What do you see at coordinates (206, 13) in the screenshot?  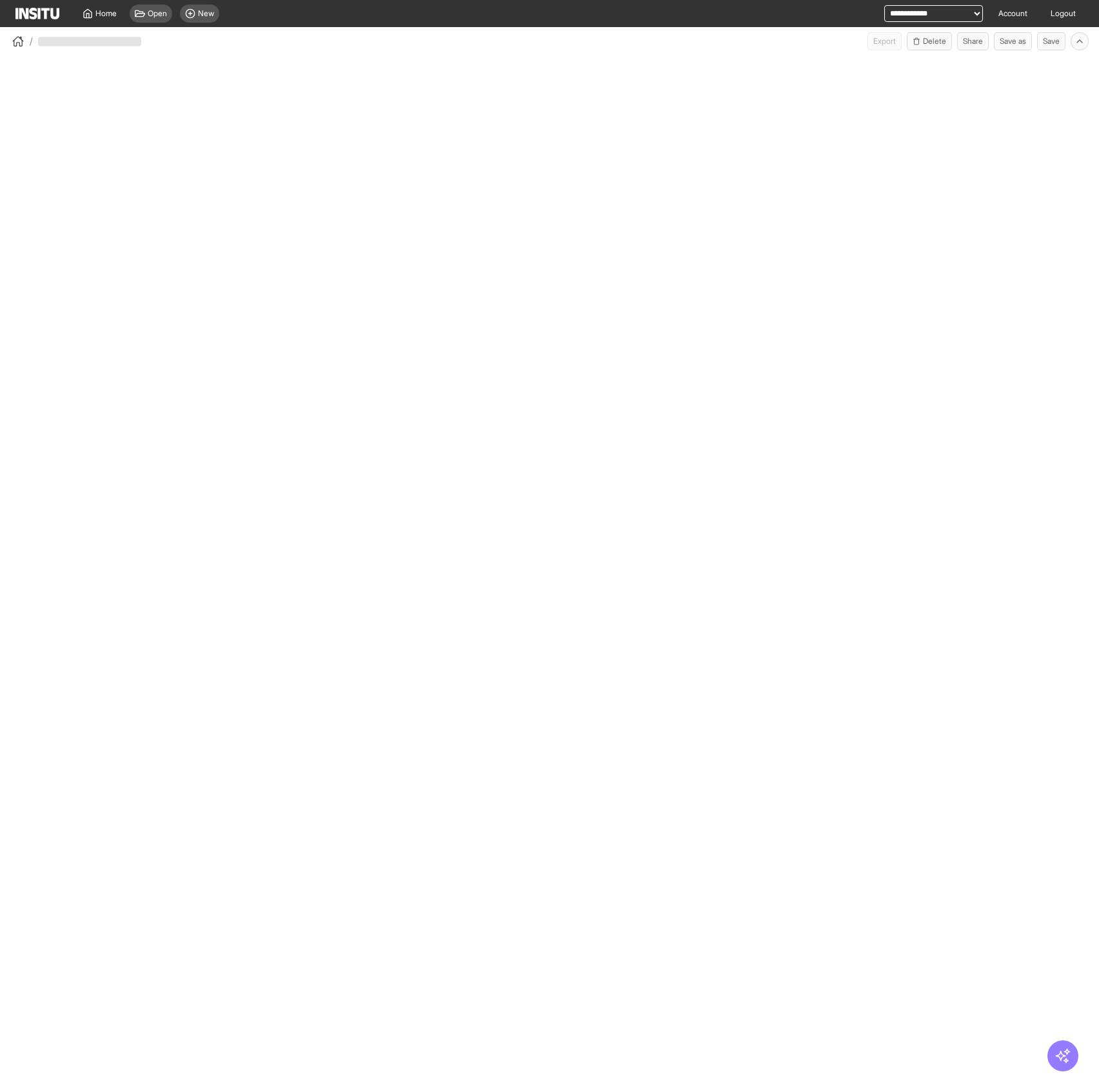 I see `span: New` at bounding box center [206, 13].